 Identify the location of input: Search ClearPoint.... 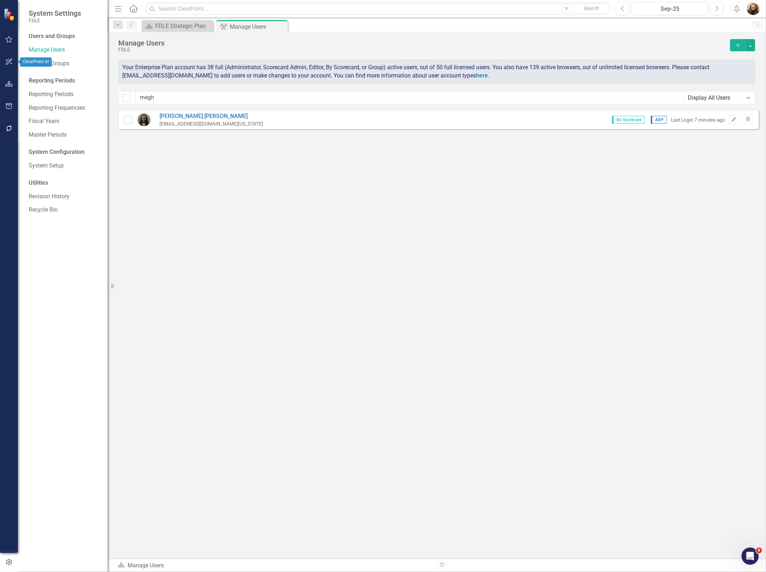
(378, 9).